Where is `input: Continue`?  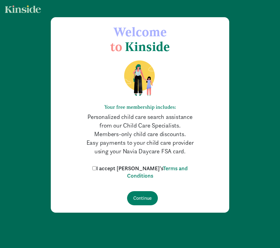 input: Continue is located at coordinates (142, 198).